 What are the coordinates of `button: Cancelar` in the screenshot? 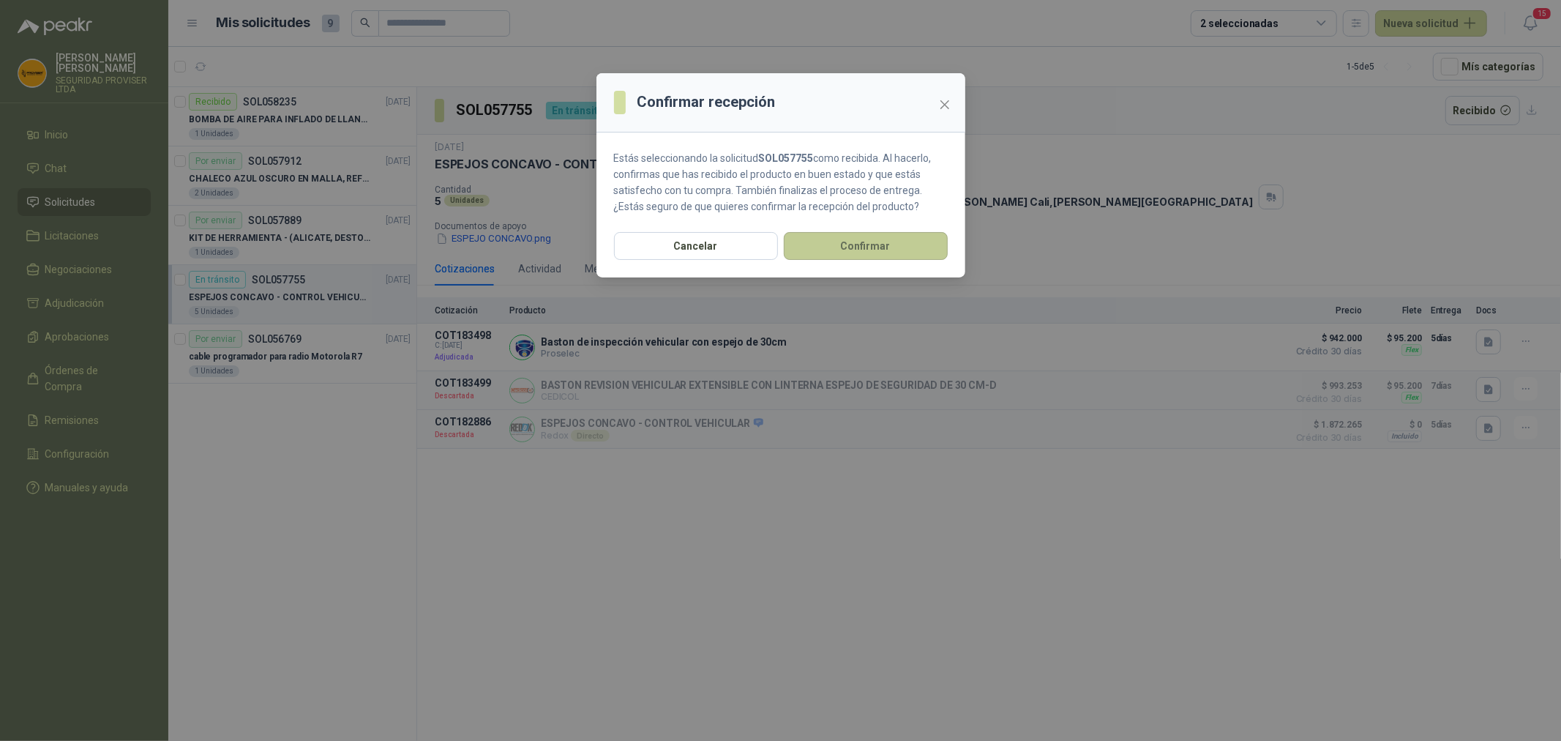 It's located at (696, 246).